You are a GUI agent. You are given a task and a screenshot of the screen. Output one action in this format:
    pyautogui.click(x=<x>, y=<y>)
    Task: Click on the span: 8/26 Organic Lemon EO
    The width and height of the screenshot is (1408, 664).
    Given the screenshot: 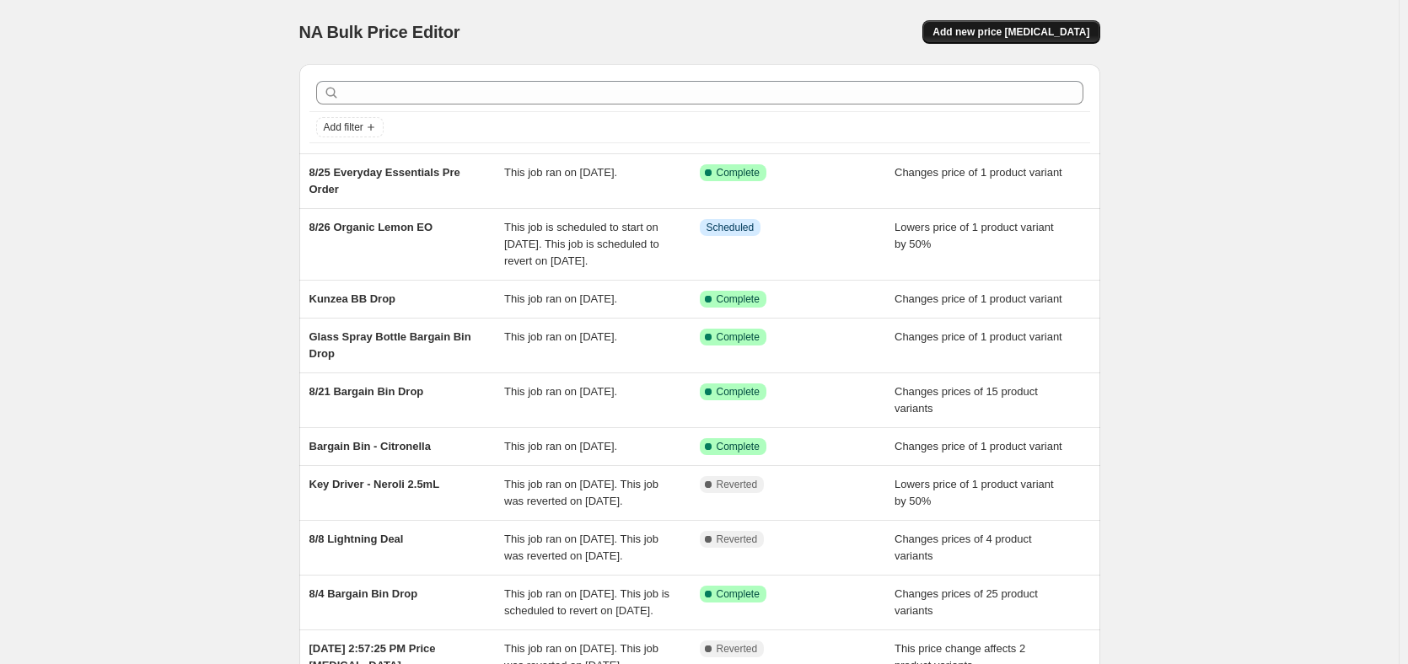 What is the action you would take?
    pyautogui.click(x=371, y=227)
    